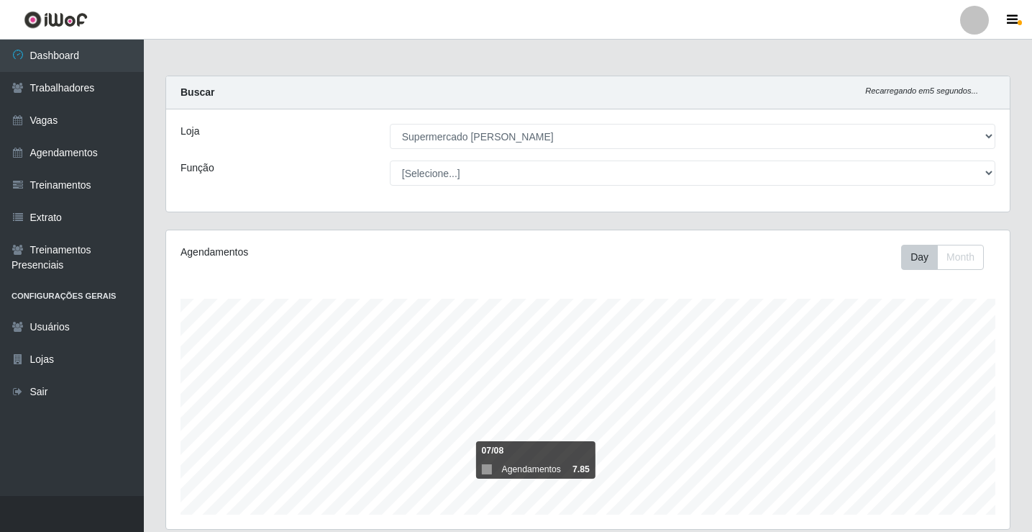 This screenshot has height=532, width=1032. I want to click on strong: Buscar, so click(197, 92).